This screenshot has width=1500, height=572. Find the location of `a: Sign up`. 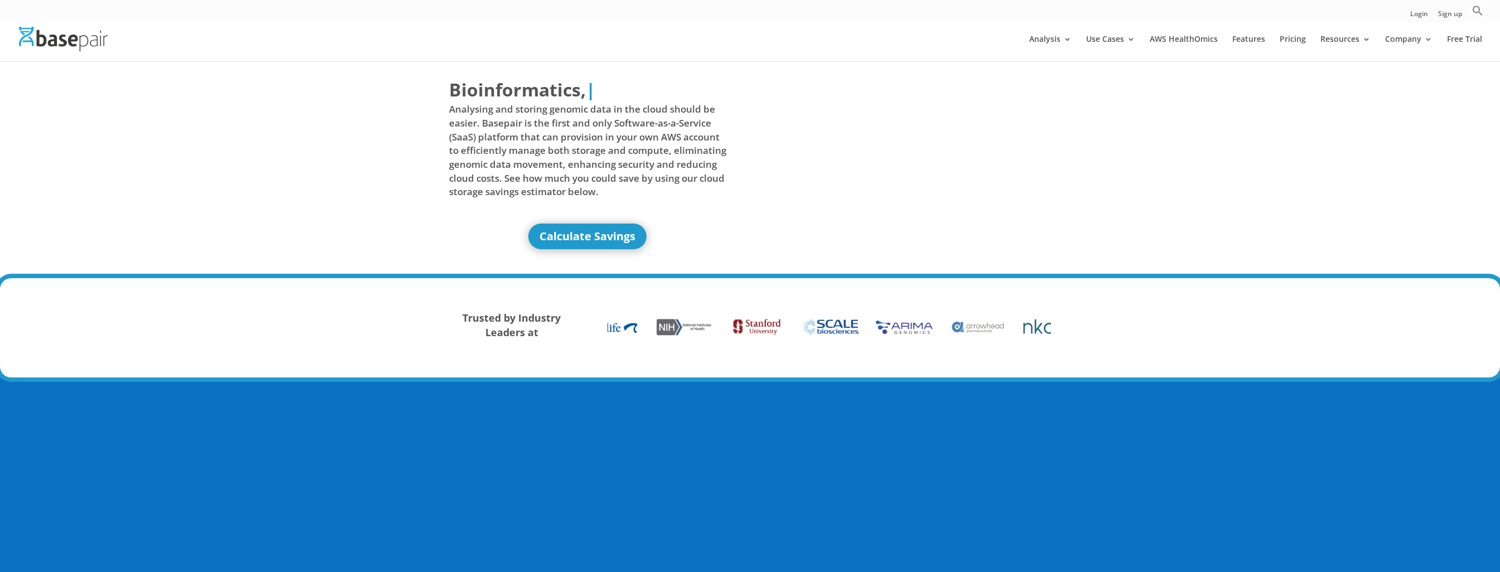

a: Sign up is located at coordinates (1450, 16).